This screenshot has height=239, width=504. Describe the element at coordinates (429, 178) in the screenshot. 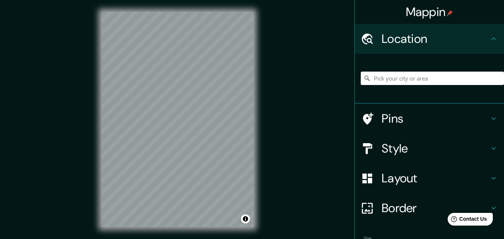

I see `div: Layout` at that location.